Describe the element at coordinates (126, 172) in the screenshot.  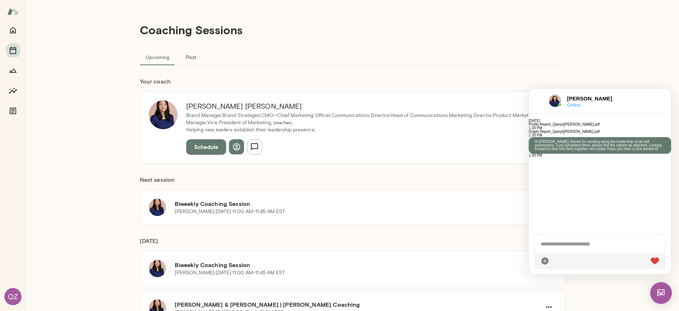
I see `div: Live Reaction` at that location.